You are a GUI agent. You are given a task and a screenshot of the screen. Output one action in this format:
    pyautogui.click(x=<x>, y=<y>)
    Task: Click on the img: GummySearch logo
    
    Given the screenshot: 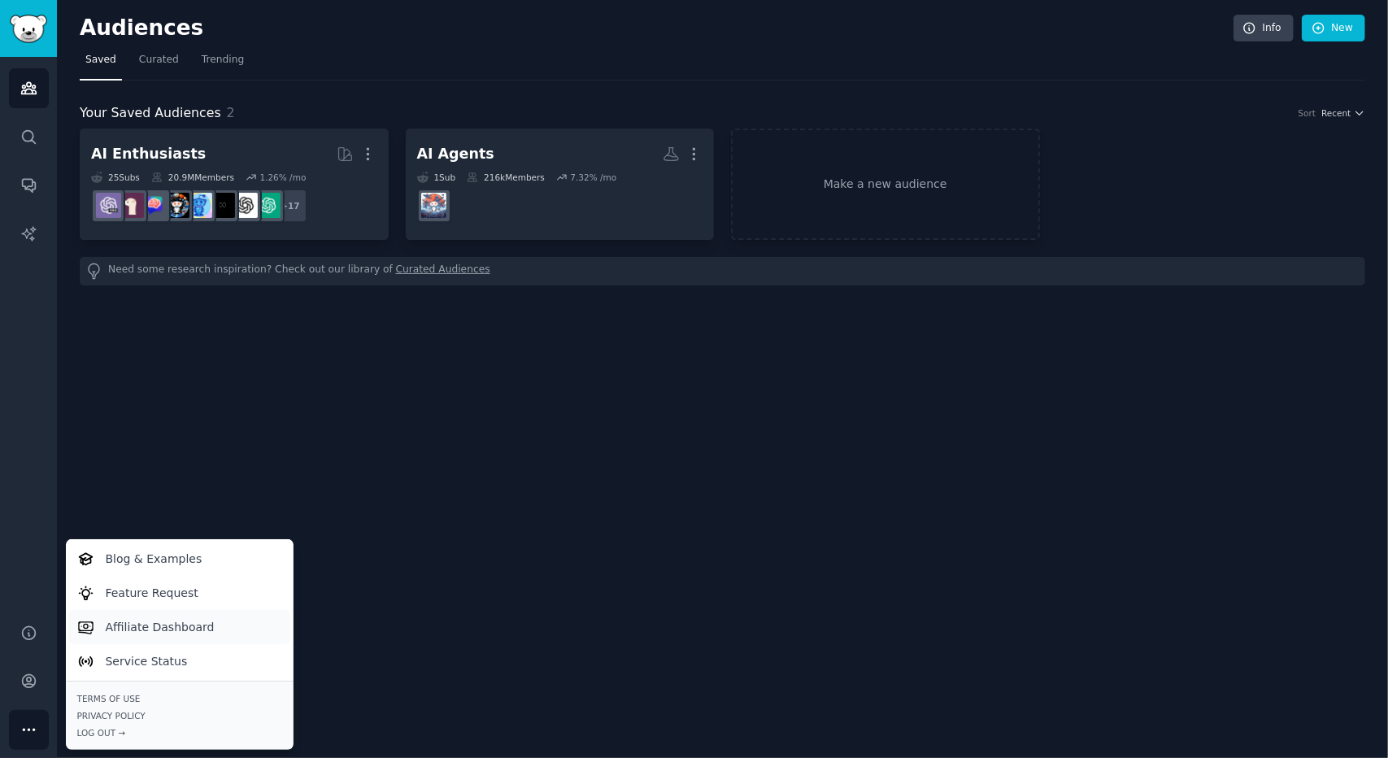 What is the action you would take?
    pyautogui.click(x=28, y=28)
    